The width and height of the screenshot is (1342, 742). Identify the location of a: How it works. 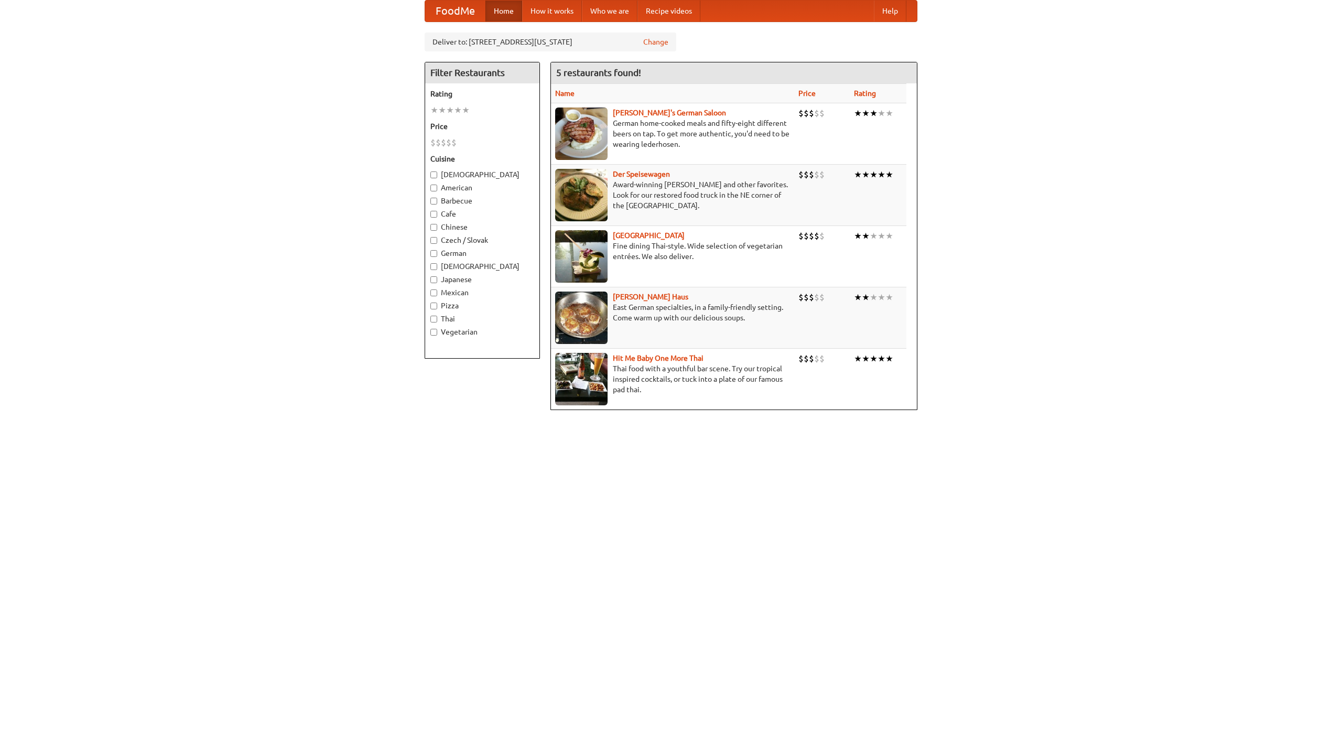
(552, 11).